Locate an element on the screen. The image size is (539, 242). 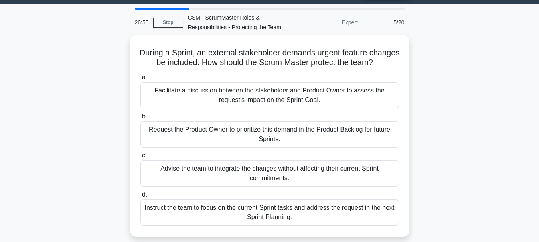
div: Expert is located at coordinates (327, 22).